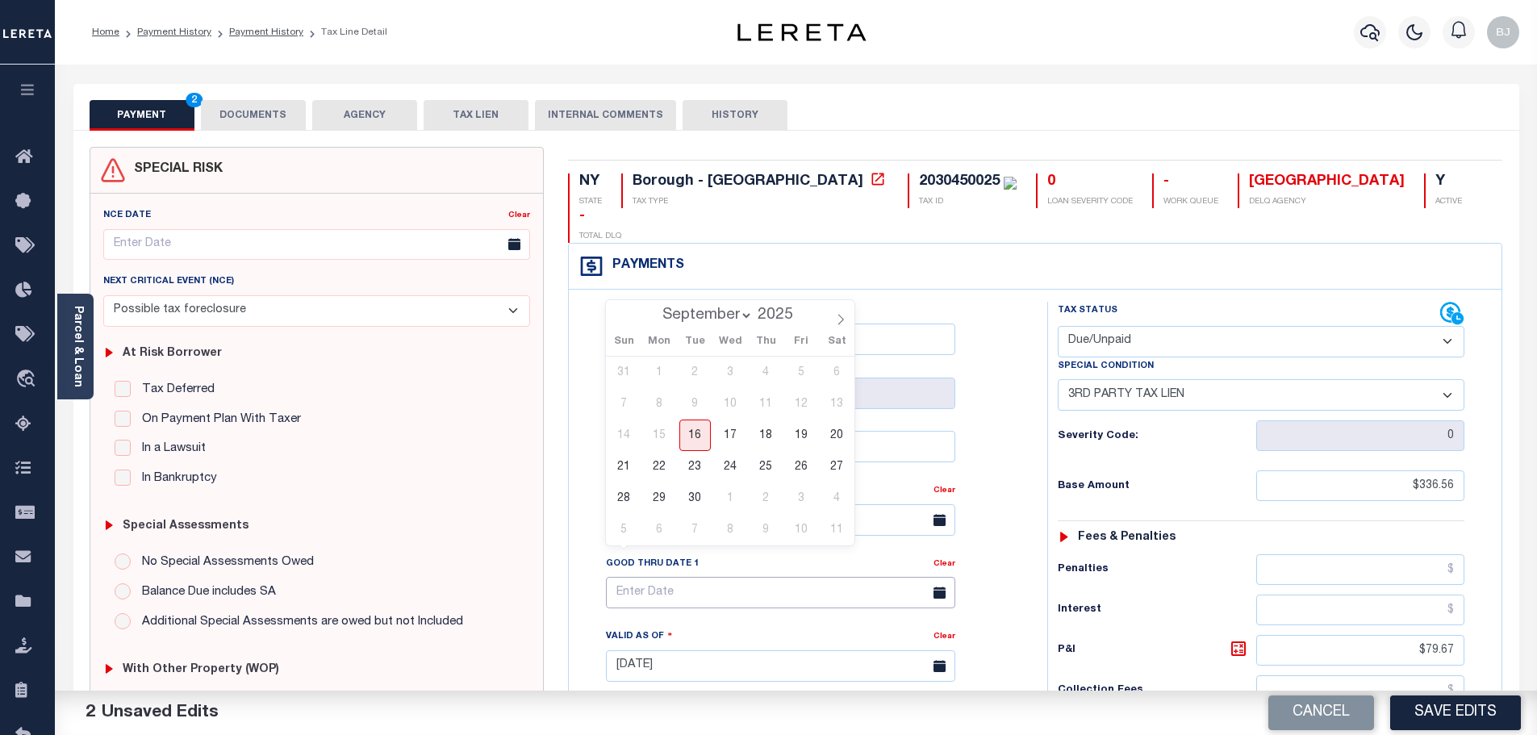 This screenshot has height=735, width=1537. I want to click on span: 2, so click(90, 713).